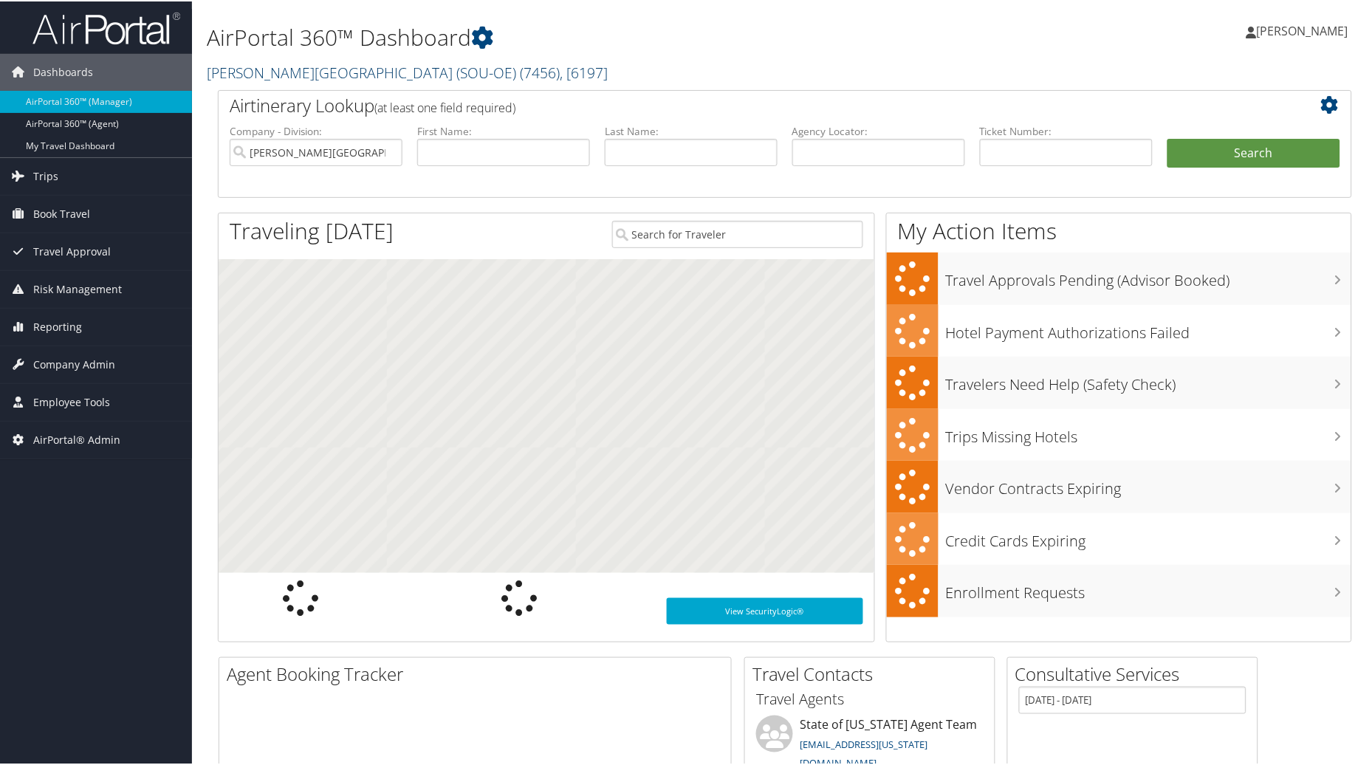 The width and height of the screenshot is (1372, 765). What do you see at coordinates (479, 673) in the screenshot?
I see `h2: Agent Booking Tracker` at bounding box center [479, 673].